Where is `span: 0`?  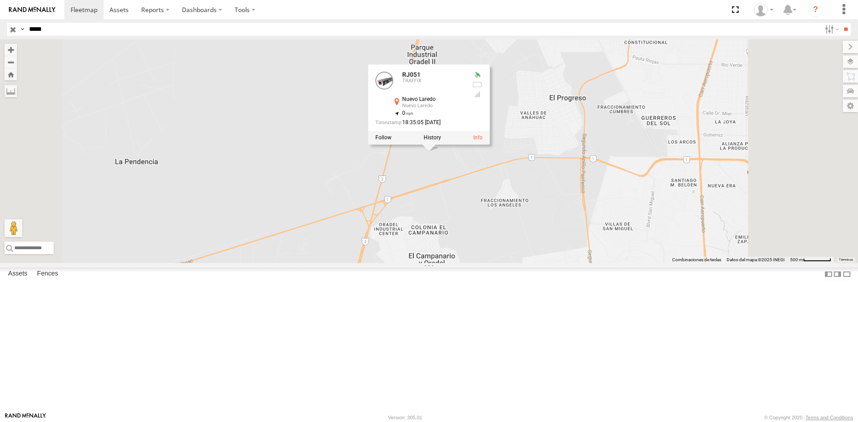 span: 0 is located at coordinates (408, 113).